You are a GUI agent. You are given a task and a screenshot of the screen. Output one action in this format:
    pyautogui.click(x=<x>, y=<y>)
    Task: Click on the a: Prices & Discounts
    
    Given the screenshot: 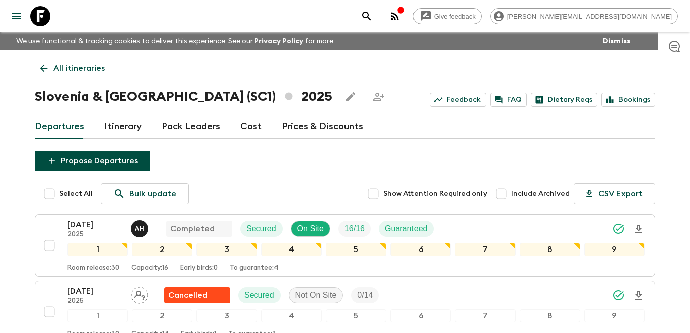 What is the action you would take?
    pyautogui.click(x=322, y=127)
    